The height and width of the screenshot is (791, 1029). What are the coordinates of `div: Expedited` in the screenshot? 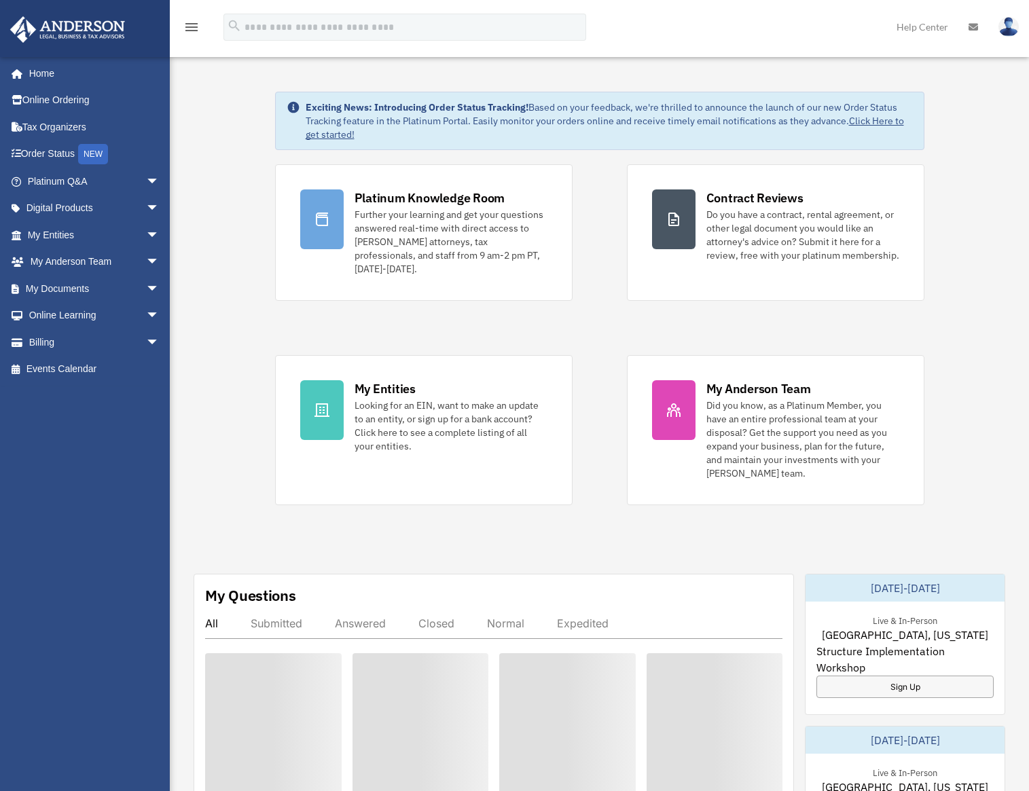 It's located at (583, 624).